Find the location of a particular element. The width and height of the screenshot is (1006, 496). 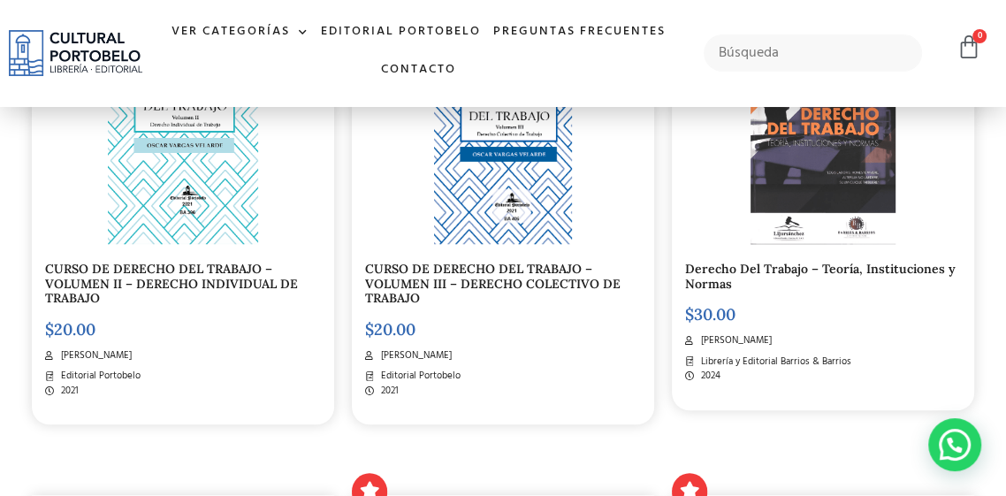

a: CURSO DE DERECHO DEL TRABAJO – VOLUMEN III – DERECHO COLECTIVO DE TRABAJO is located at coordinates (492, 284).